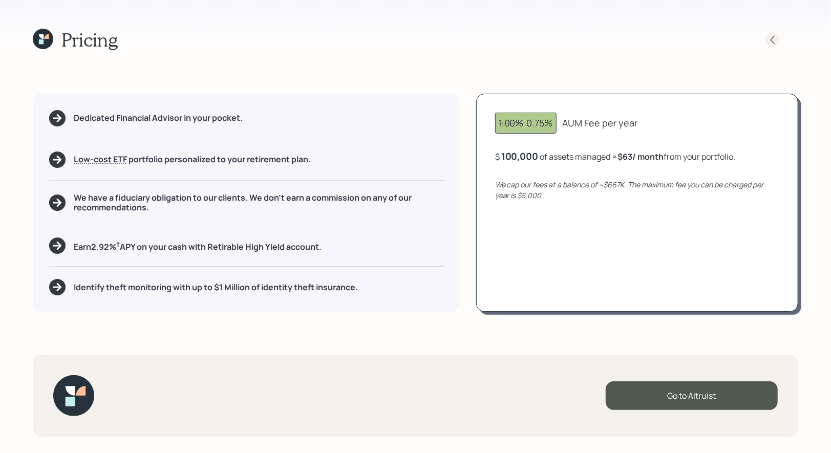  Describe the element at coordinates (511, 123) in the screenshot. I see `span: 1.00%` at that location.